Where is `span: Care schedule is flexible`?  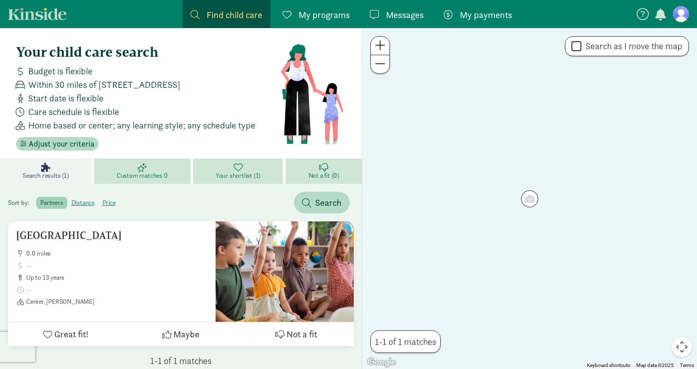 span: Care schedule is flexible is located at coordinates (73, 111).